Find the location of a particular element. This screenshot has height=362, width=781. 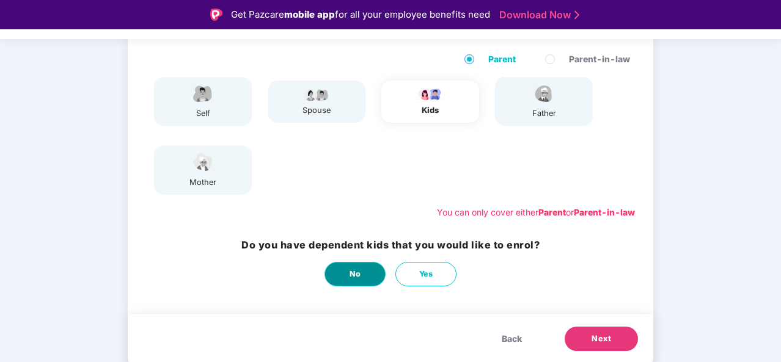

span: Parent-in-law is located at coordinates (600, 59).